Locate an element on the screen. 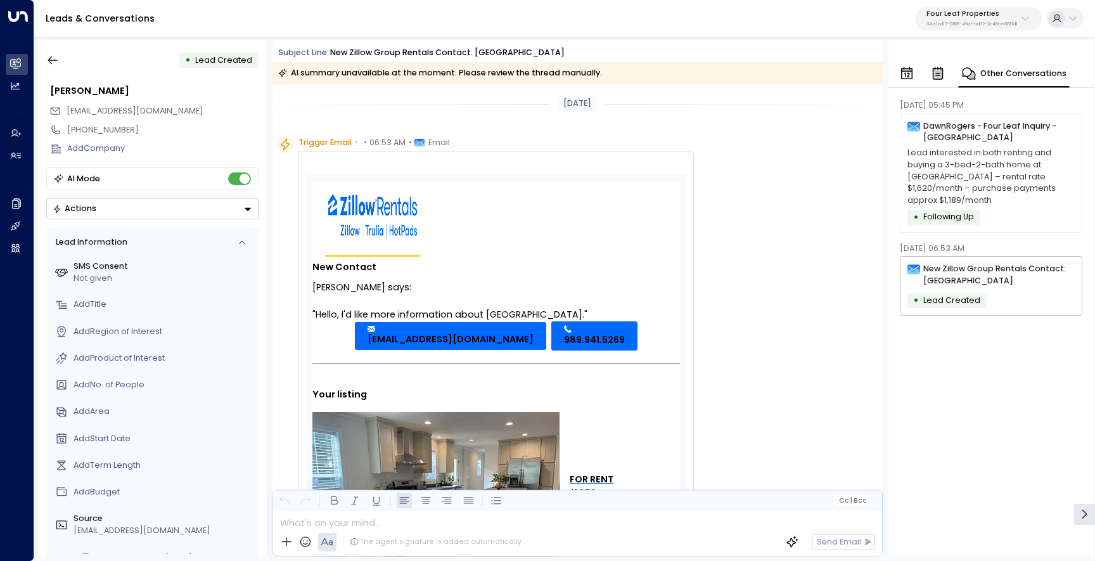  button: Cc|Bcc is located at coordinates (853, 500).